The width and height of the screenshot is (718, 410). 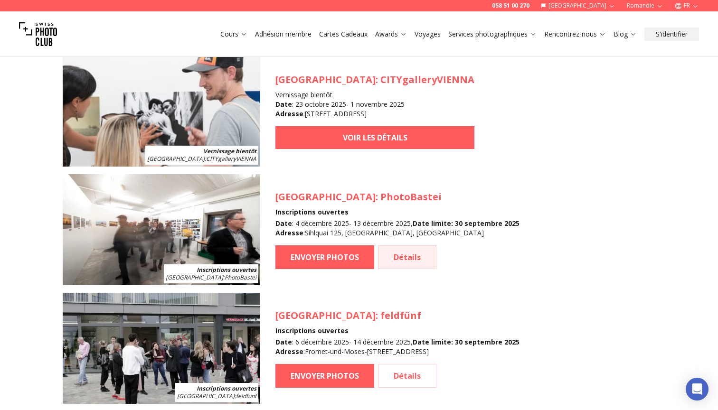 I want to click on img: SPC Photo Awards VIENNA October 2025, so click(x=162, y=111).